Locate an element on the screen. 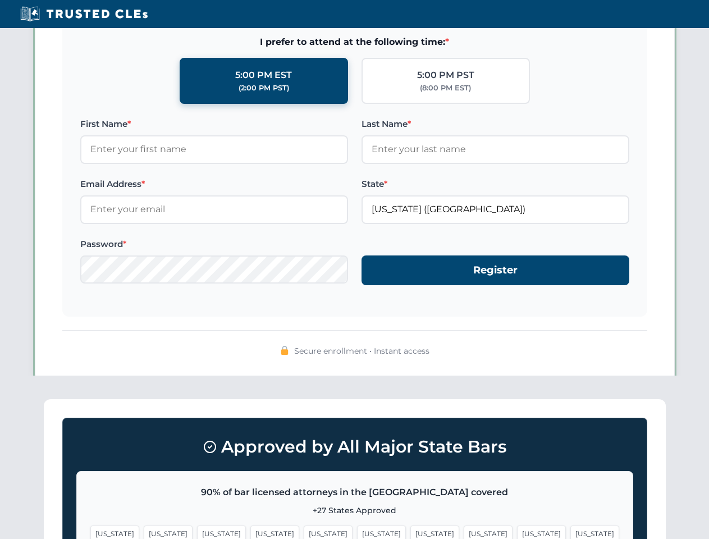 Image resolution: width=709 pixels, height=539 pixels. p: +27 States Approved is located at coordinates (355, 510).